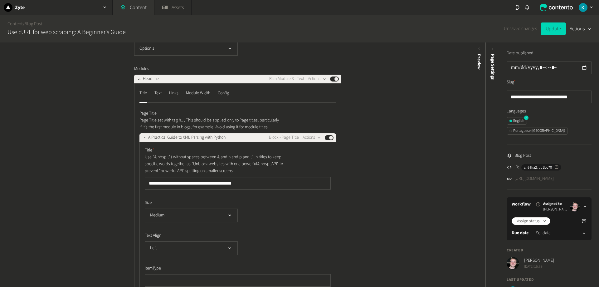  What do you see at coordinates (174, 93) in the screenshot?
I see `div: Links` at bounding box center [174, 93].